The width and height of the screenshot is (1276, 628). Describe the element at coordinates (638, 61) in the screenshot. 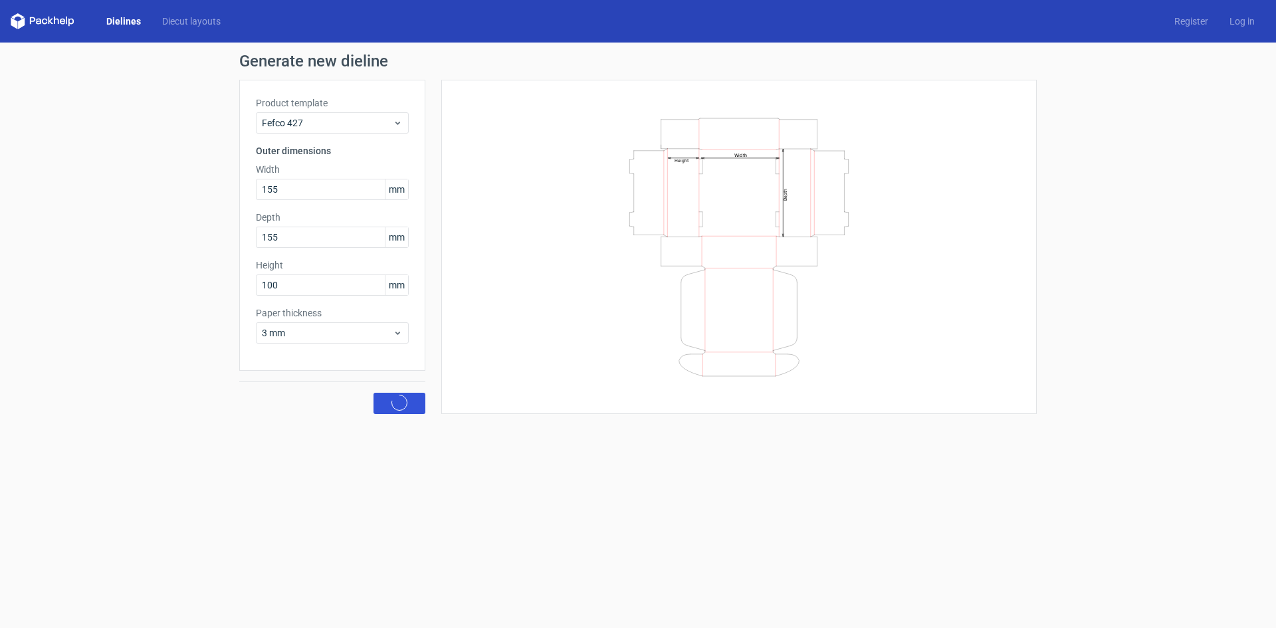

I see `h1: Generate new dieline` at that location.